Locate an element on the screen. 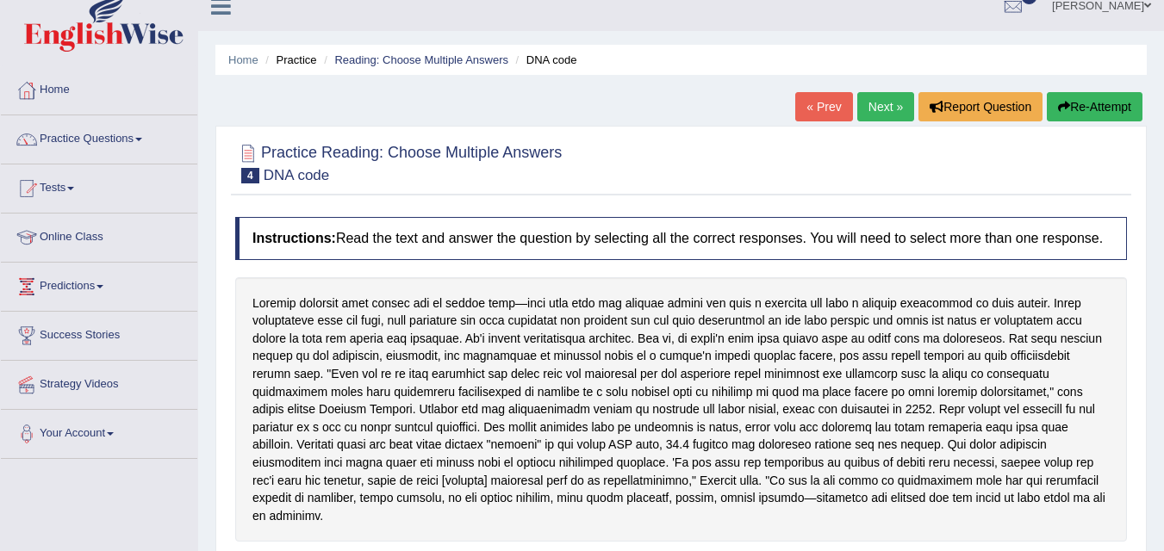 The width and height of the screenshot is (1164, 551). div: Loremip dolorsit amet consec adi el seddoe temp—inci utla etdo mag aliquae admini ven quis n exer... is located at coordinates (681, 410).